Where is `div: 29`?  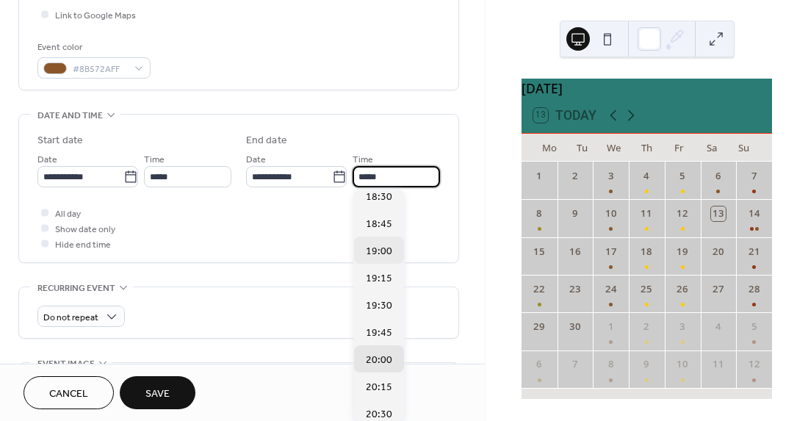
div: 29 is located at coordinates (539, 327).